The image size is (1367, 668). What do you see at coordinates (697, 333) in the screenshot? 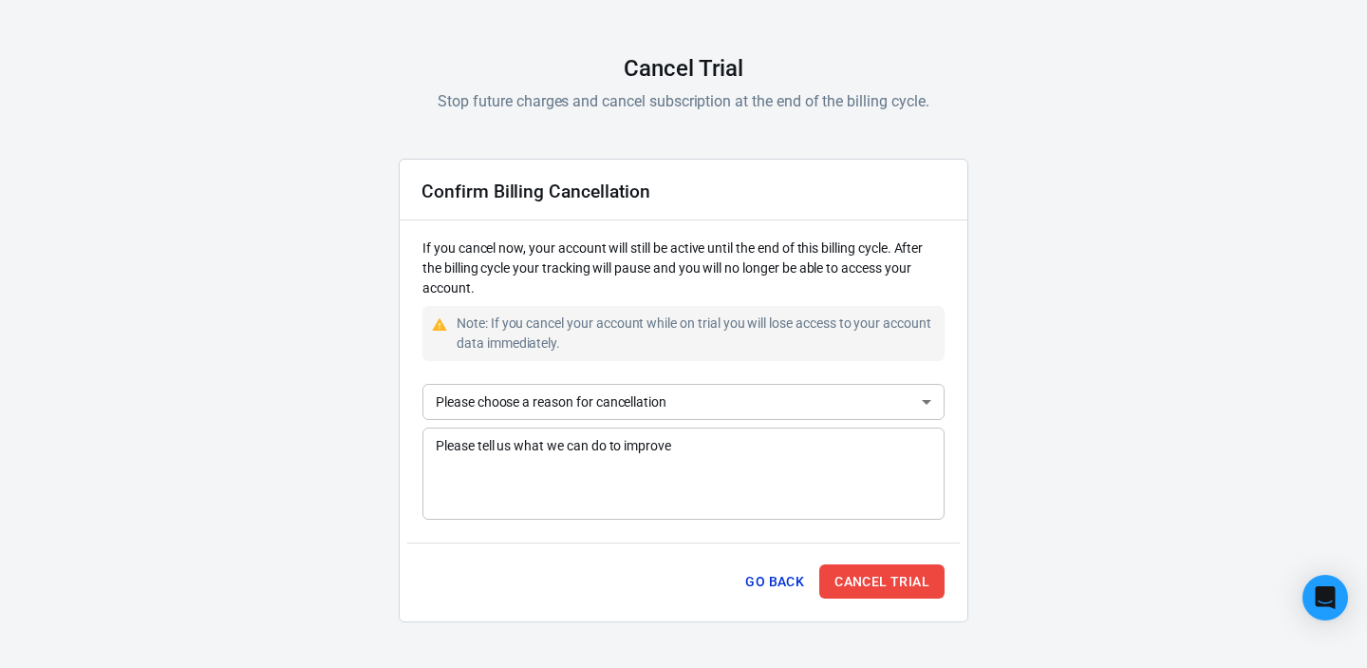
I see `div: Note: If you cancel your account while on trial you will lose access to your account data immedia...` at bounding box center [697, 333].